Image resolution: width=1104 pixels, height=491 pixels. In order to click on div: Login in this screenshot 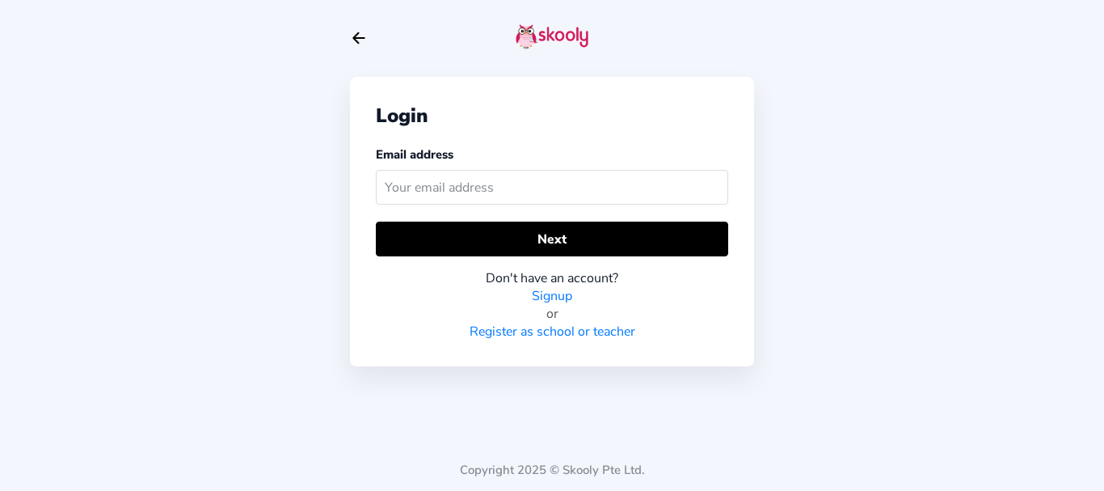, I will do `click(552, 116)`.